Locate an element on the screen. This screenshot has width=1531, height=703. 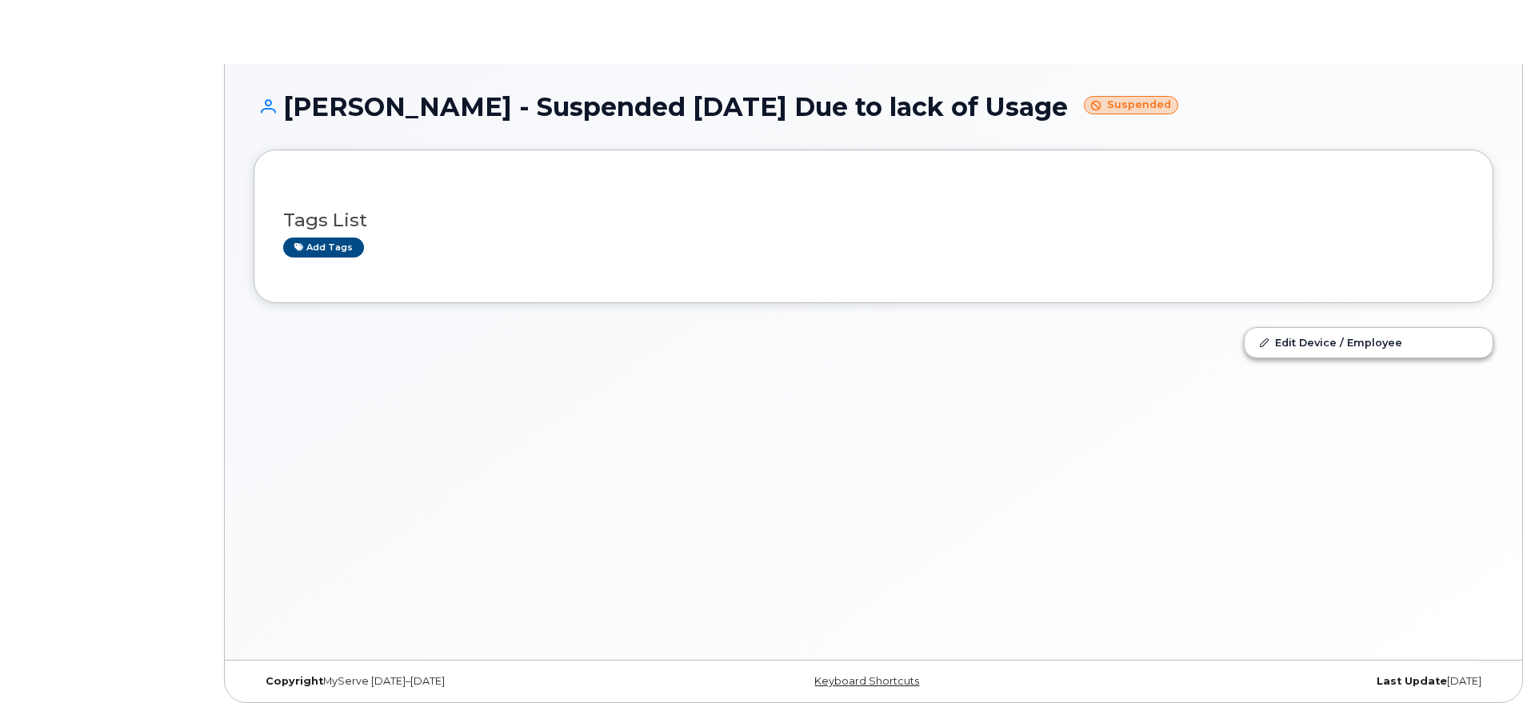
a: Edit Device / Employee is located at coordinates (1369, 342).